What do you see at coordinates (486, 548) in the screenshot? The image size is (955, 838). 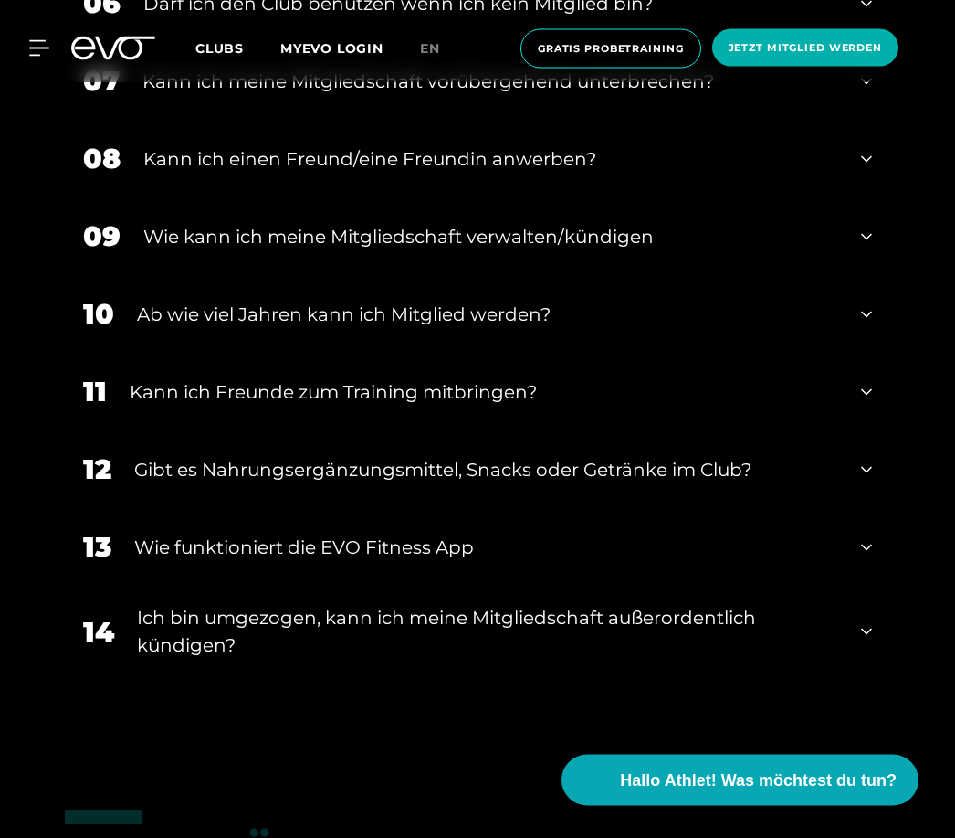 I see `div: Wie funktioniert die EVO Fitness App` at bounding box center [486, 548].